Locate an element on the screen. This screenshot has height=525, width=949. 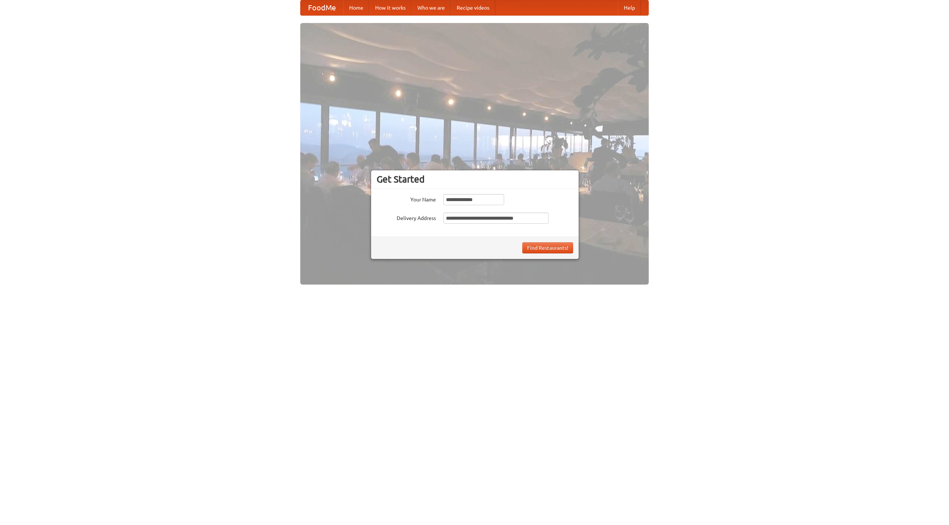
h3: Get Started is located at coordinates (475, 179).